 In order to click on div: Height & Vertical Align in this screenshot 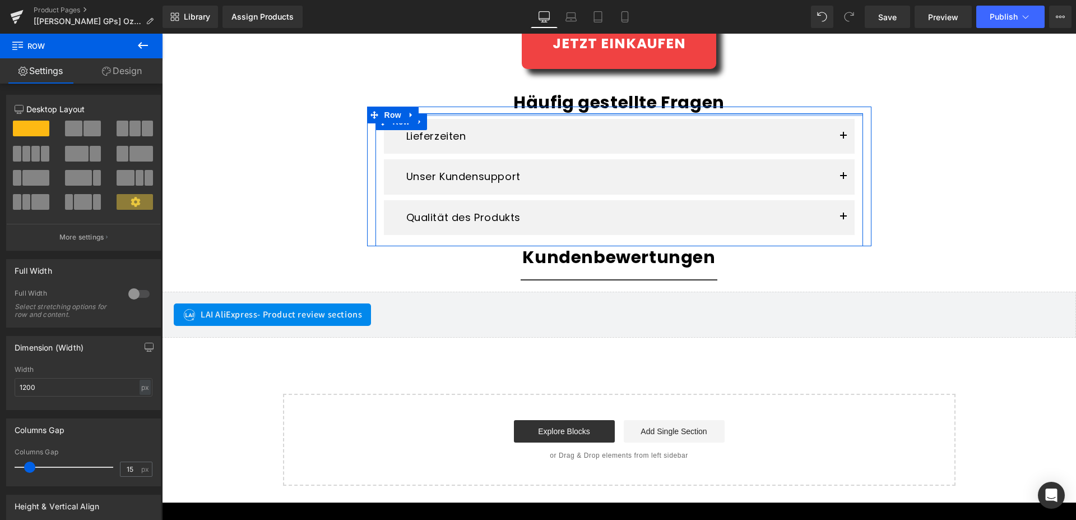, I will do `click(57, 503)`.